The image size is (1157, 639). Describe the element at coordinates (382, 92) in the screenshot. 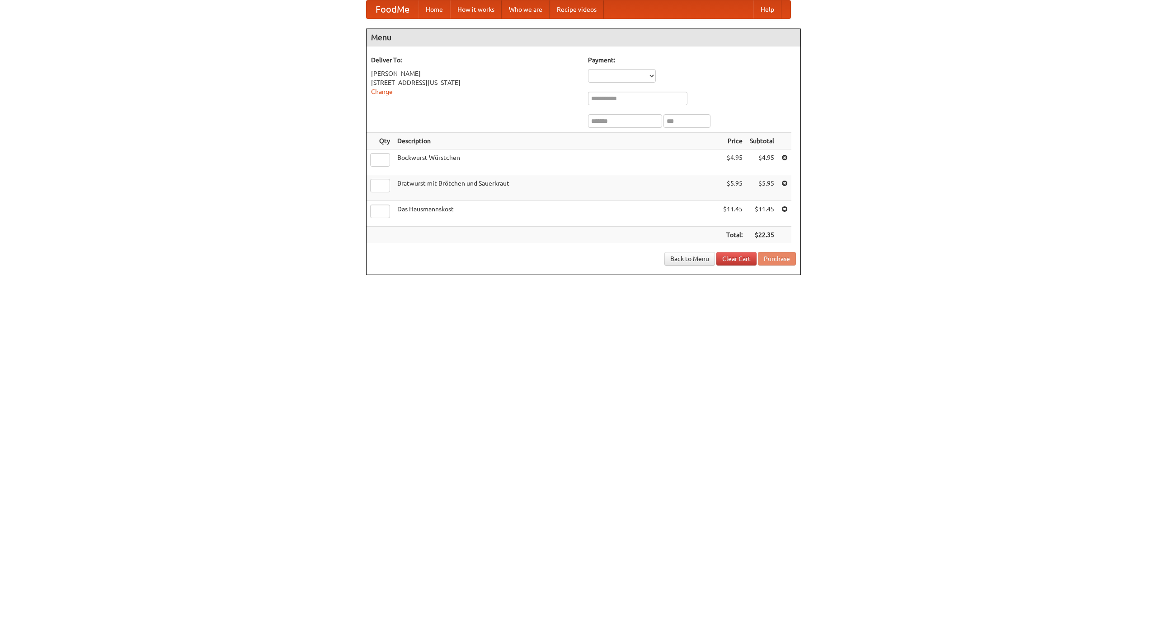

I see `a: Change` at that location.